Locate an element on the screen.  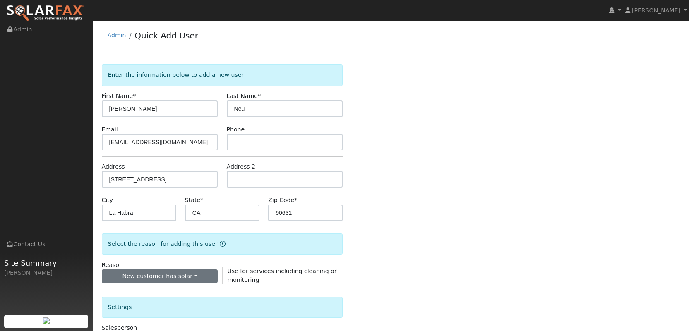
label: Address is located at coordinates (113, 167).